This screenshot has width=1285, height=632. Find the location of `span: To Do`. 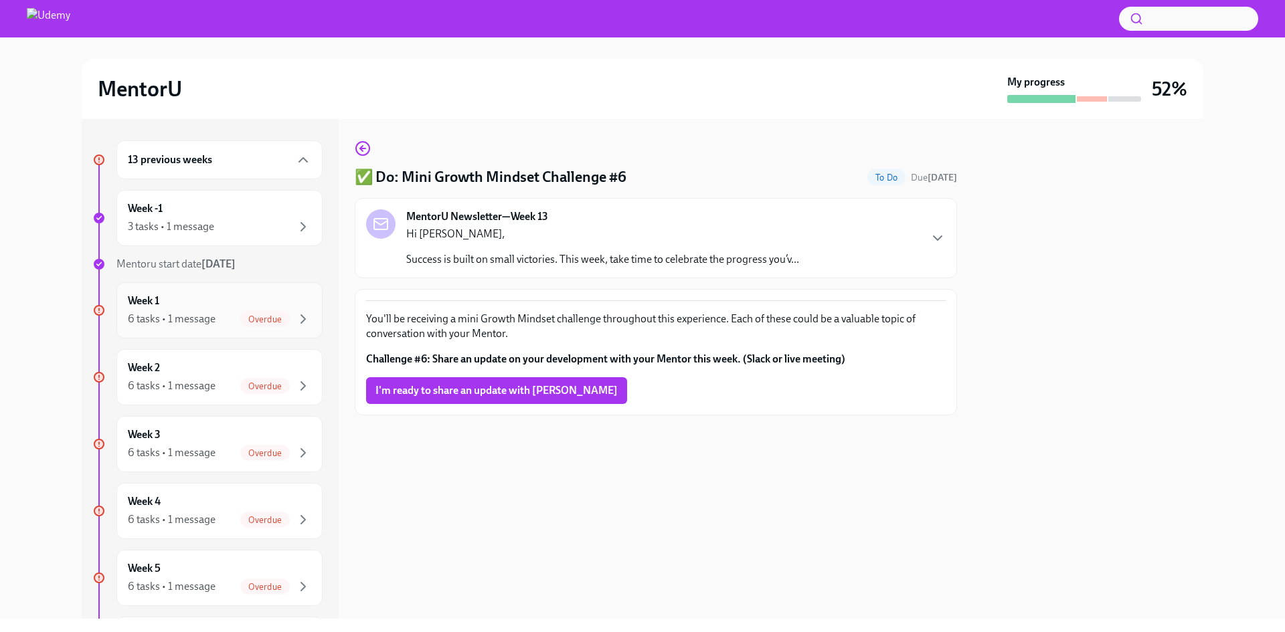

span: To Do is located at coordinates (886, 177).